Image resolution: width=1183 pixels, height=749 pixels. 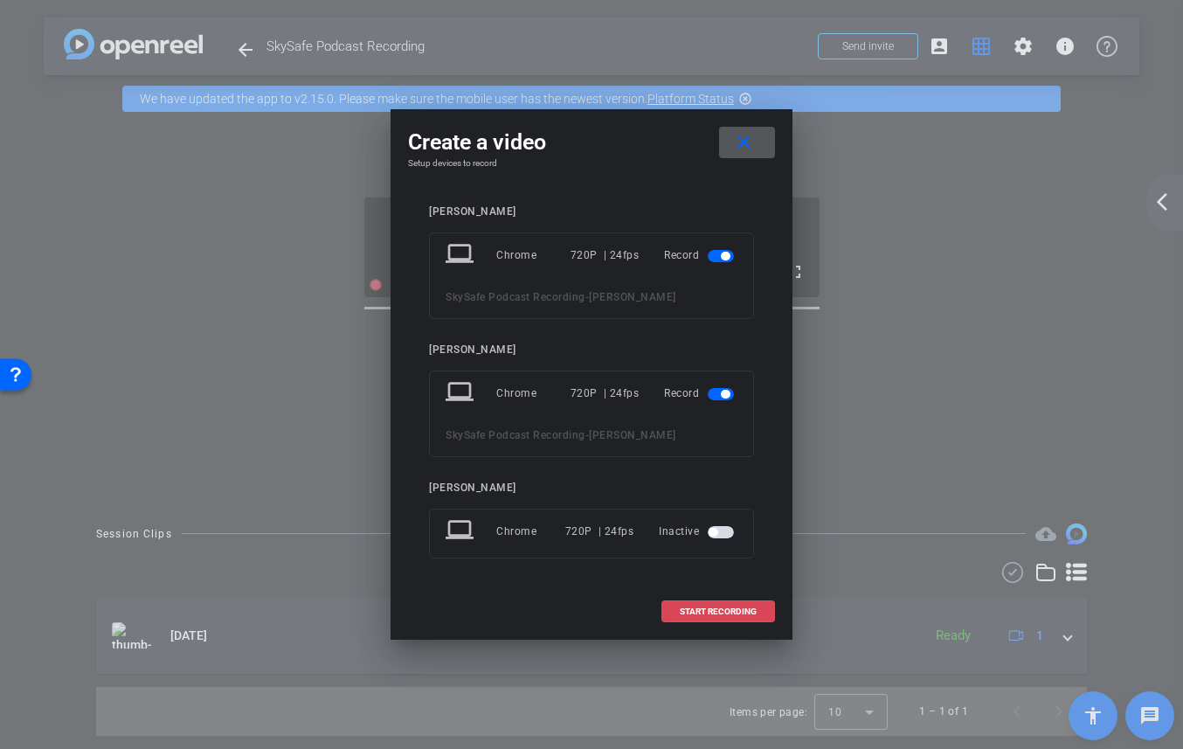 What do you see at coordinates (591, 142) in the screenshot?
I see `div: Create a video` at bounding box center [591, 142].